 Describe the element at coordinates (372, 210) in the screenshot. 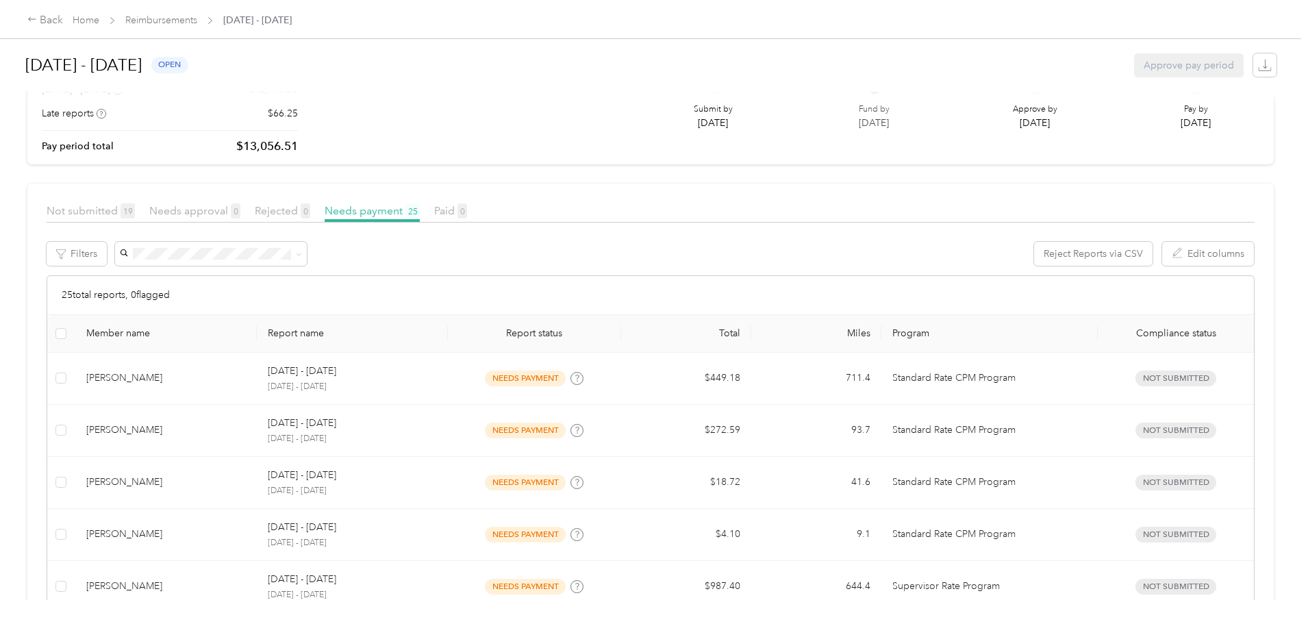

I see `span: Needs payment` at that location.